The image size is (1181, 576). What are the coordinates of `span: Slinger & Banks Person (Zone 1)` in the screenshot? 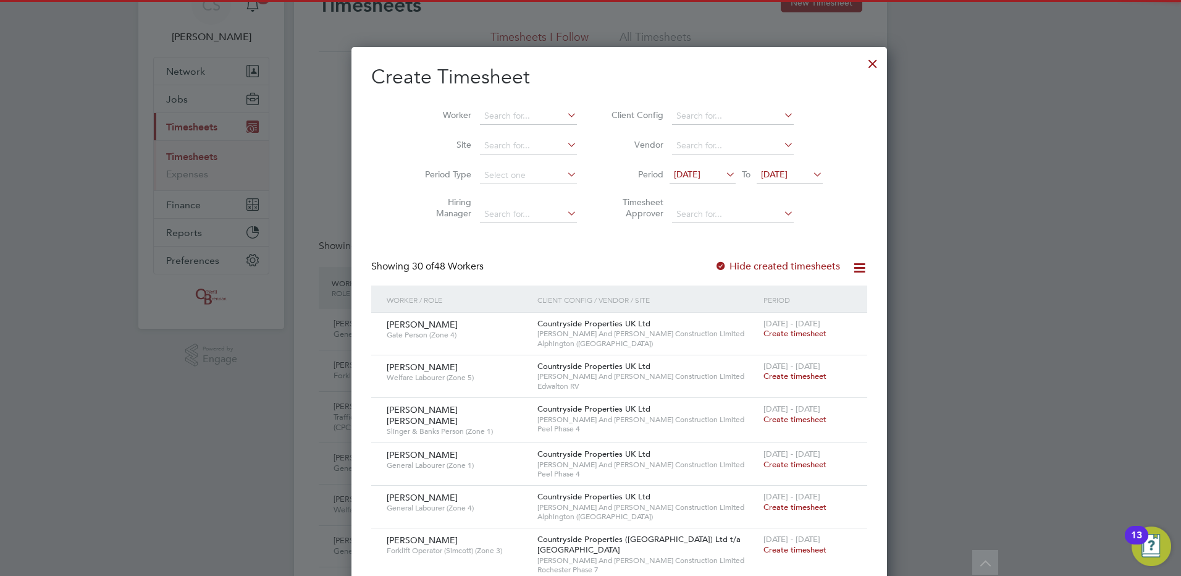 It's located at (457, 431).